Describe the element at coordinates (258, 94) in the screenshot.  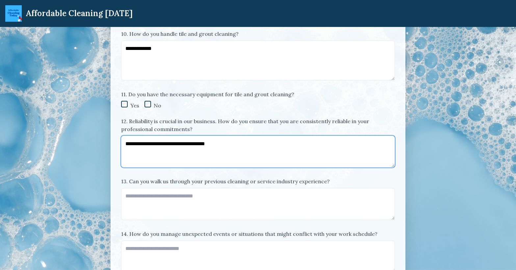
I see `p: 11. Do you have the necessary equipment for tile and grout cleaning?` at that location.